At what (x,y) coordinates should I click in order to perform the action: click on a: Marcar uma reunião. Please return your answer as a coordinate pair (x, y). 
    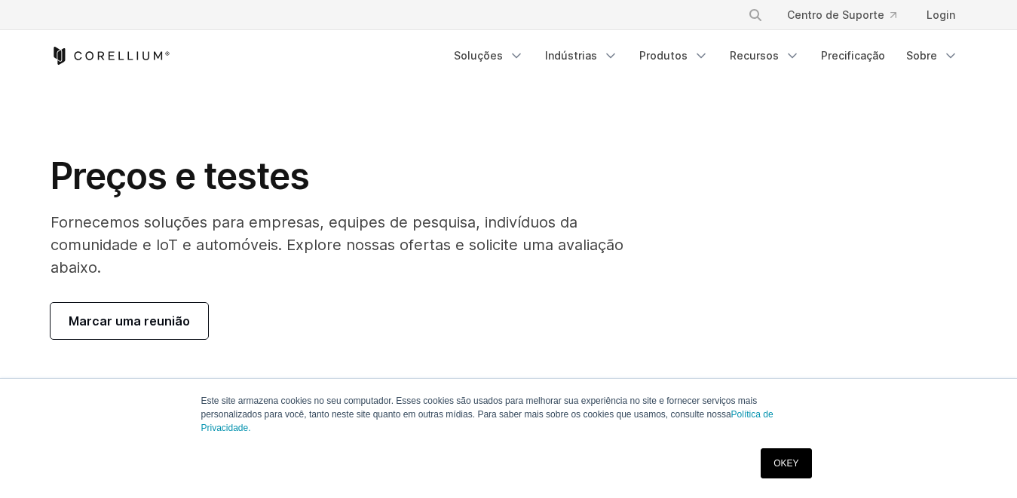
    Looking at the image, I should click on (129, 321).